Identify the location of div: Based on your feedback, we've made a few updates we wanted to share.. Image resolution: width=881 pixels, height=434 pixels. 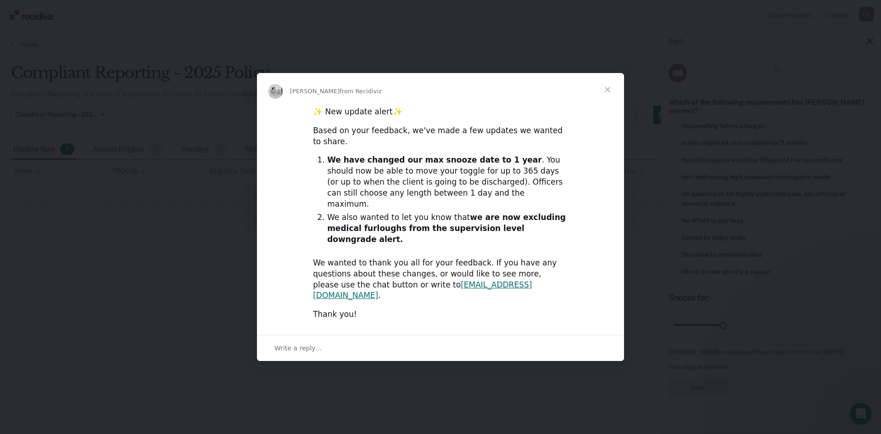
(441, 136).